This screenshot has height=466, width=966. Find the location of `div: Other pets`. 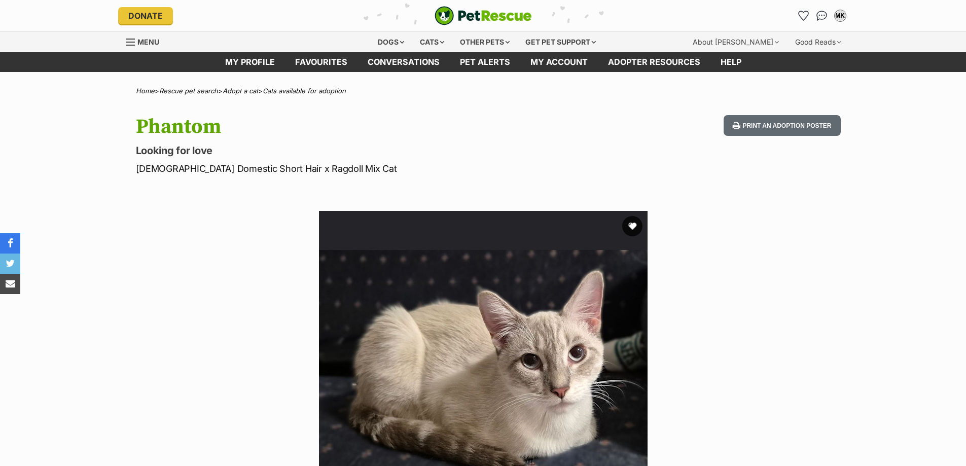

div: Other pets is located at coordinates (485, 42).